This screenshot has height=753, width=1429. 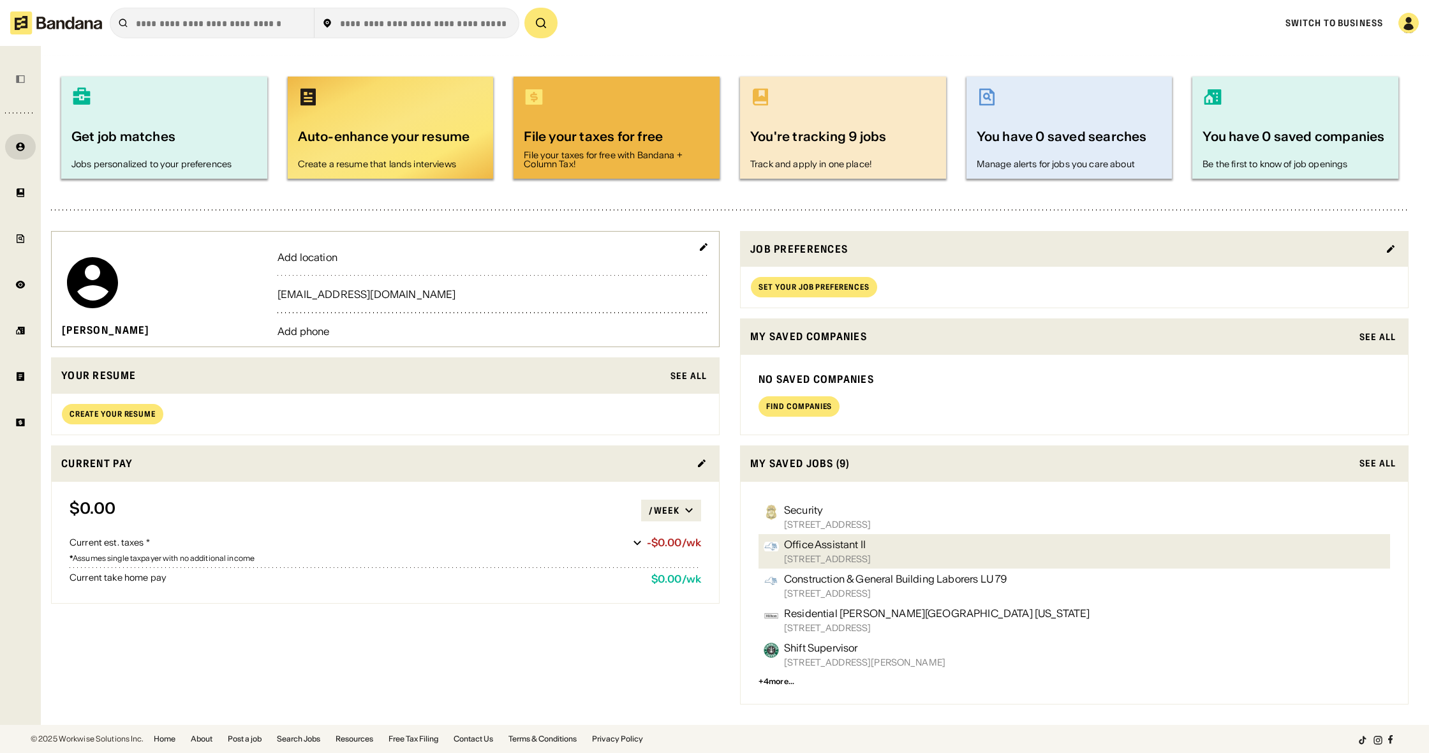 What do you see at coordinates (827, 544) in the screenshot?
I see `div: Office Assistant II` at bounding box center [827, 544].